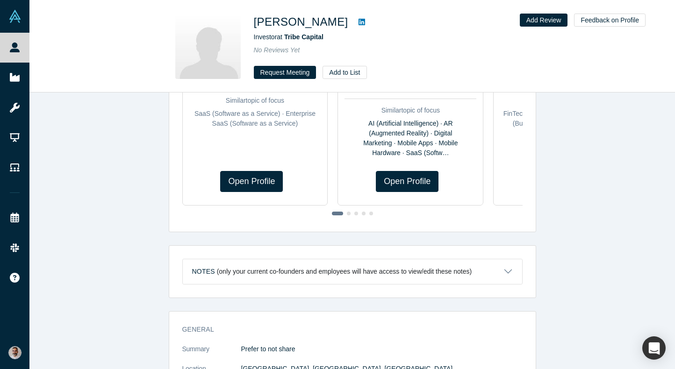 This screenshot has width=675, height=369. What do you see at coordinates (277, 50) in the screenshot?
I see `span: No Reviews Yet` at bounding box center [277, 50].